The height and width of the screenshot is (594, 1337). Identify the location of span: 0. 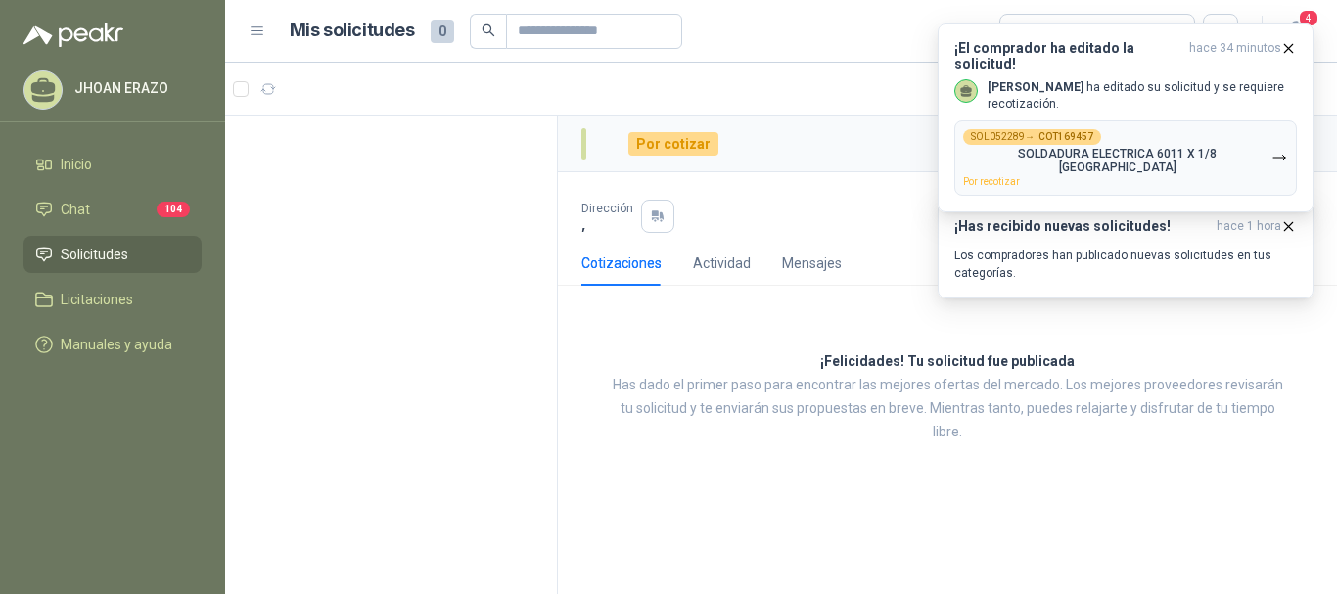
(442, 31).